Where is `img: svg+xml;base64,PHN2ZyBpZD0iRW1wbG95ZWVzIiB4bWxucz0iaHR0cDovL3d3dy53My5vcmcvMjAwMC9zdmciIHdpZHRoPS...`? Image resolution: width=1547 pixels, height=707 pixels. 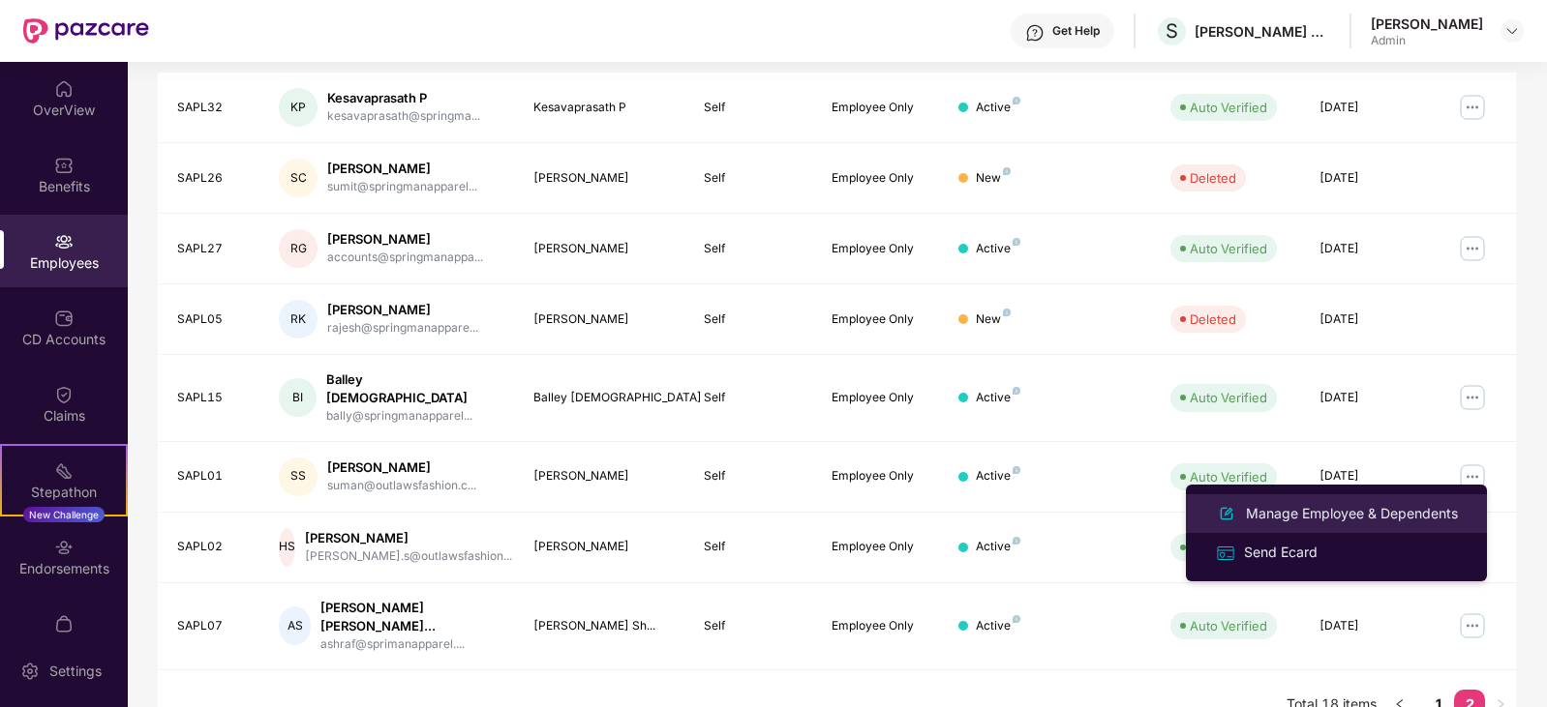 img: svg+xml;base64,PHN2ZyBpZD0iRW1wbG95ZWVzIiB4bWxucz0iaHR0cDovL3d3dy53My5vcmcvMjAwMC9zdmciIHdpZHRoPS... is located at coordinates (64, 242).